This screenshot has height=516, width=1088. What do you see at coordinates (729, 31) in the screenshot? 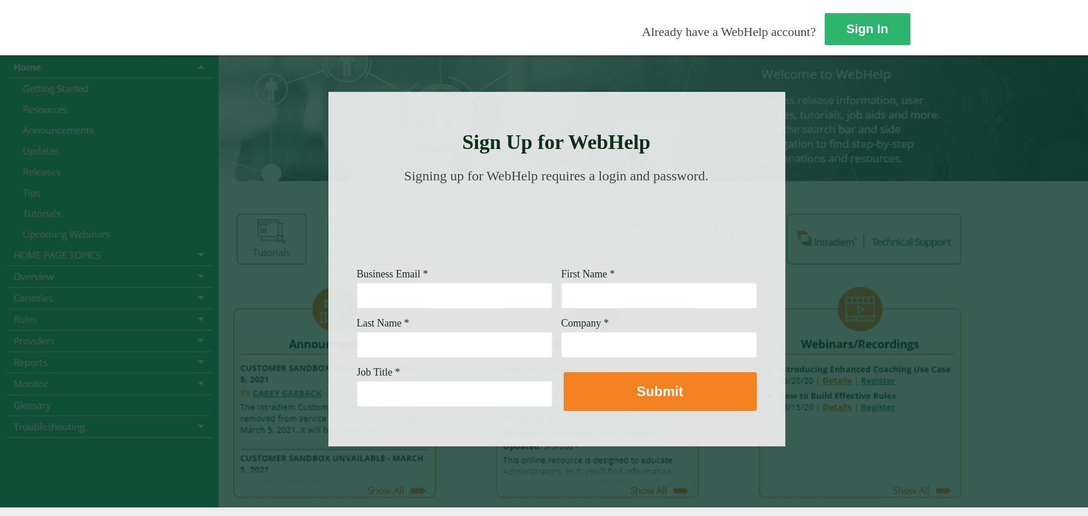
I see `span: Already have a WebHelp account?` at bounding box center [729, 31].